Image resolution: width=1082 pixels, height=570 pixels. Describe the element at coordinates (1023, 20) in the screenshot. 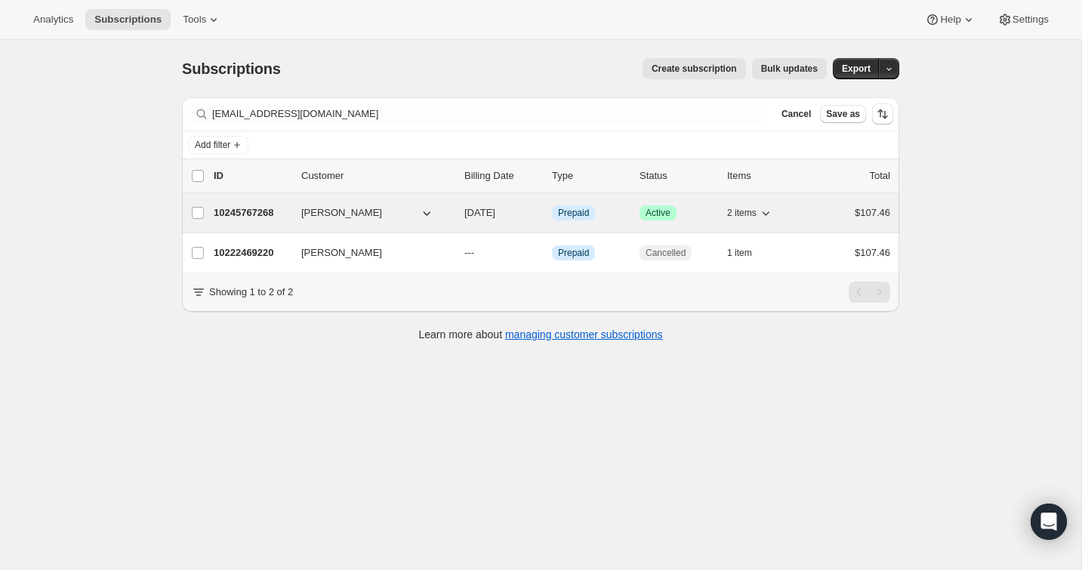

I see `button: Settings` at that location.